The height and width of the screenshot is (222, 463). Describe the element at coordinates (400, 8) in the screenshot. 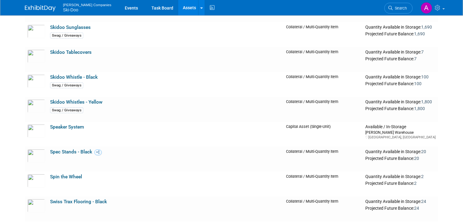

I see `span: Search` at that location.